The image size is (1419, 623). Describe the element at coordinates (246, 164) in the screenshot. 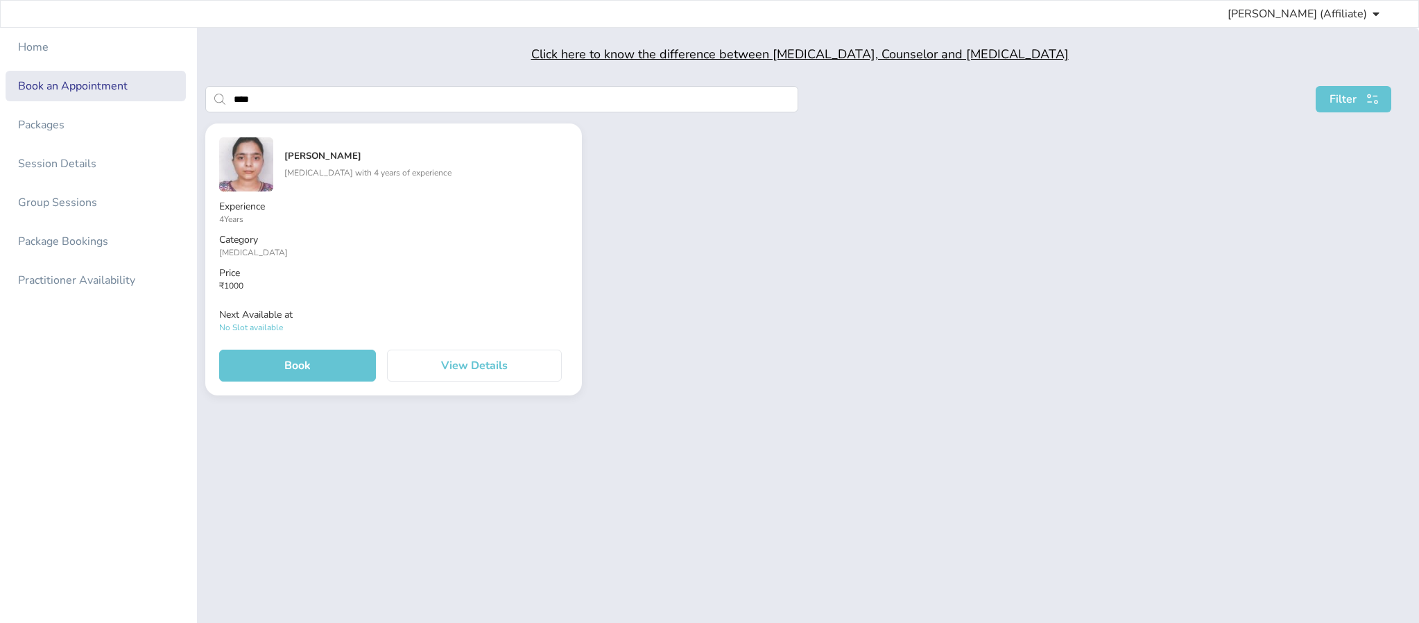

I see `img: image` at that location.